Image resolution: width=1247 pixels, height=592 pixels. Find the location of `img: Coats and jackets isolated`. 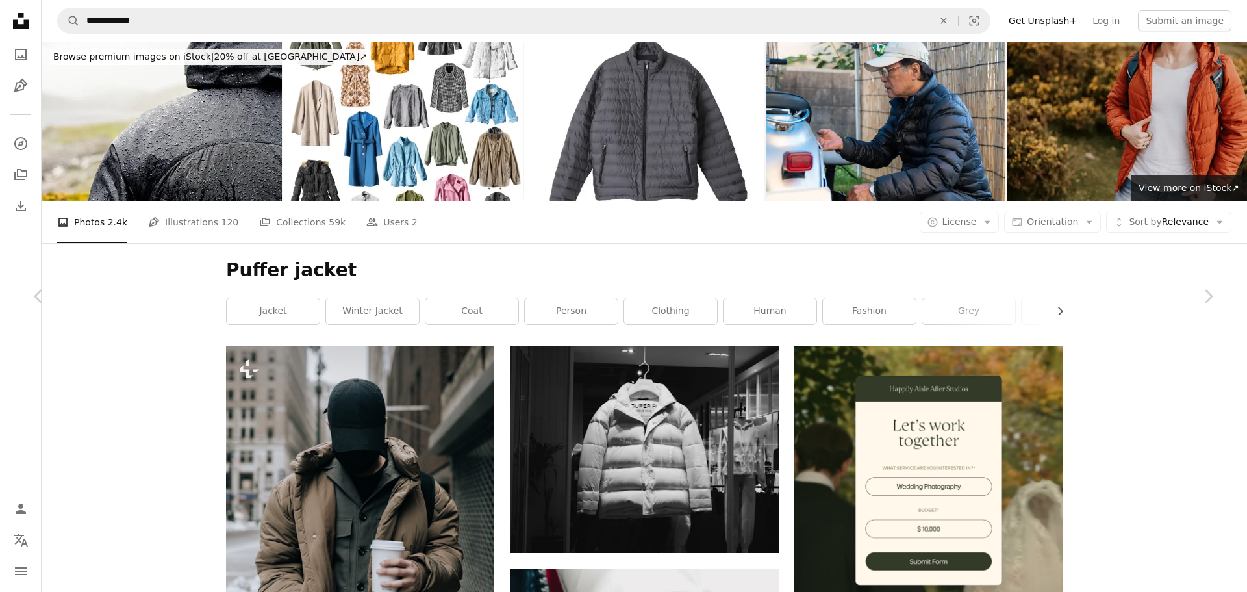

img: Coats and jackets isolated is located at coordinates (403, 121).